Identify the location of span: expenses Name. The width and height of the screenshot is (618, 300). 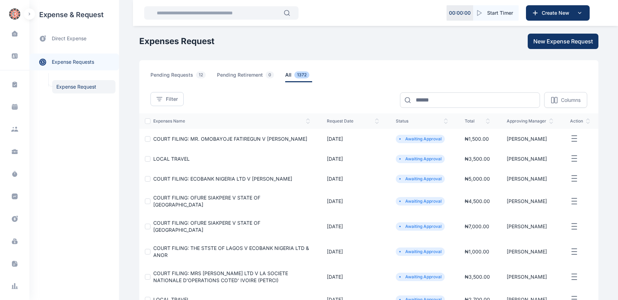
(232, 121).